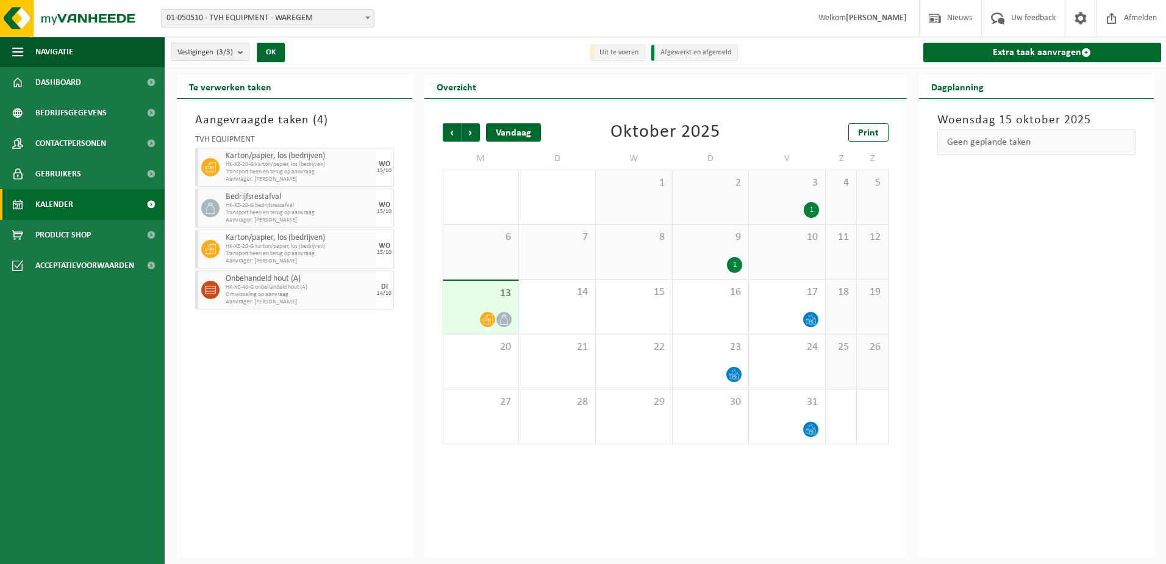  Describe the element at coordinates (299, 279) in the screenshot. I see `span: Onbehandeld hout (A)` at that location.